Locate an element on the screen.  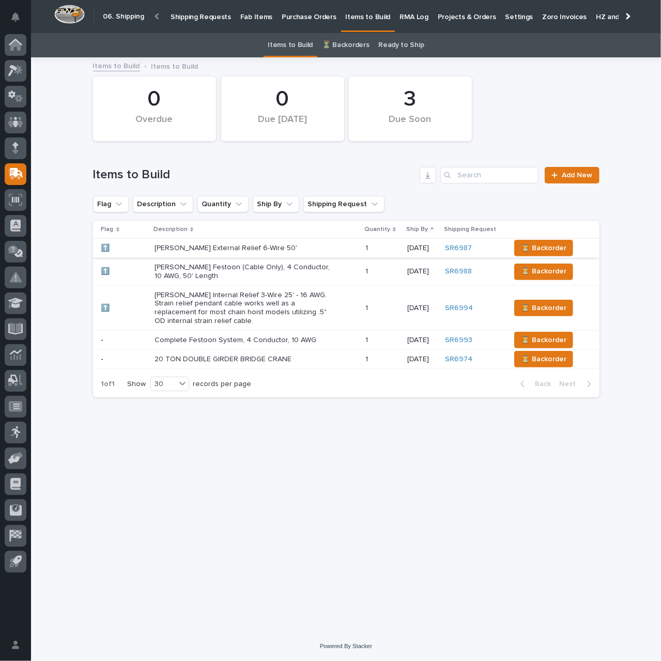
button: Ship By is located at coordinates (276, 204).